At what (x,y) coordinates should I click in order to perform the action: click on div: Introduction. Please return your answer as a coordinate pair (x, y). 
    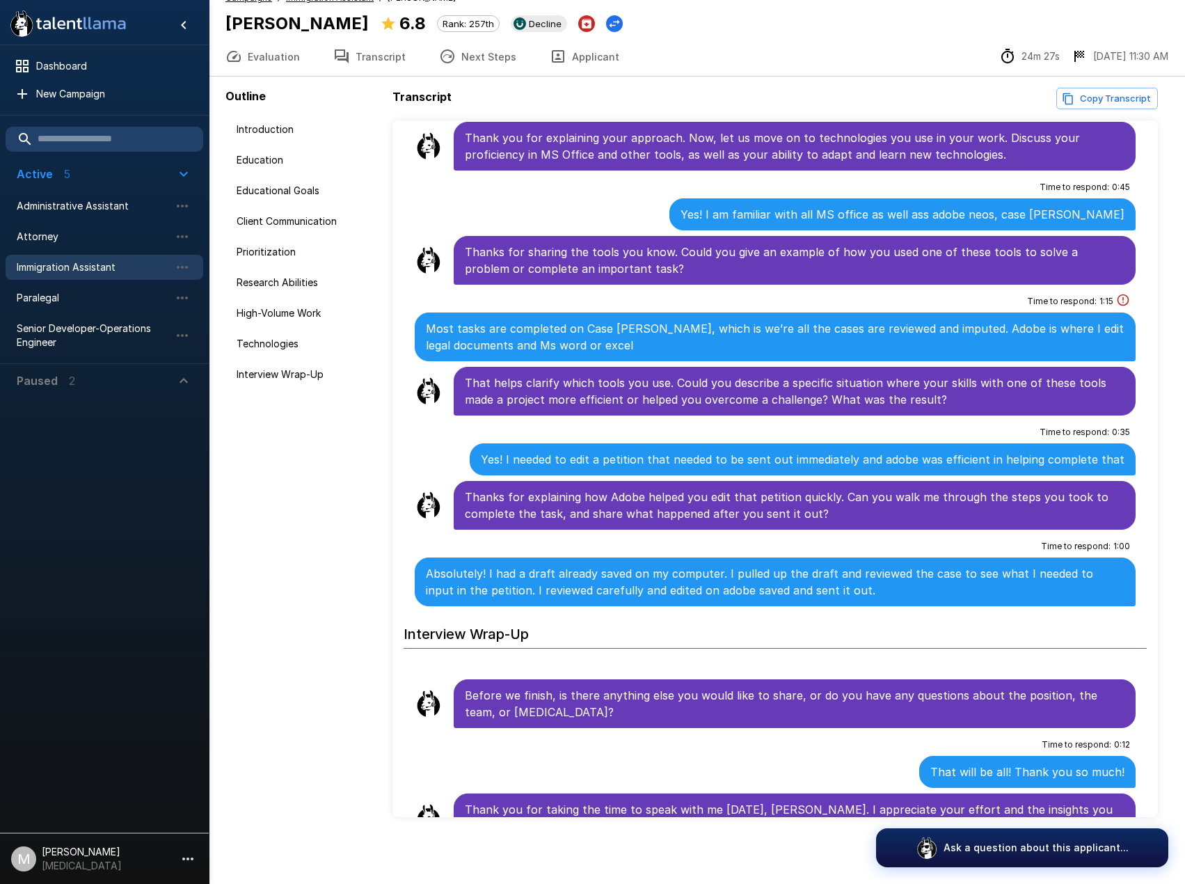
    Looking at the image, I should click on (306, 129).